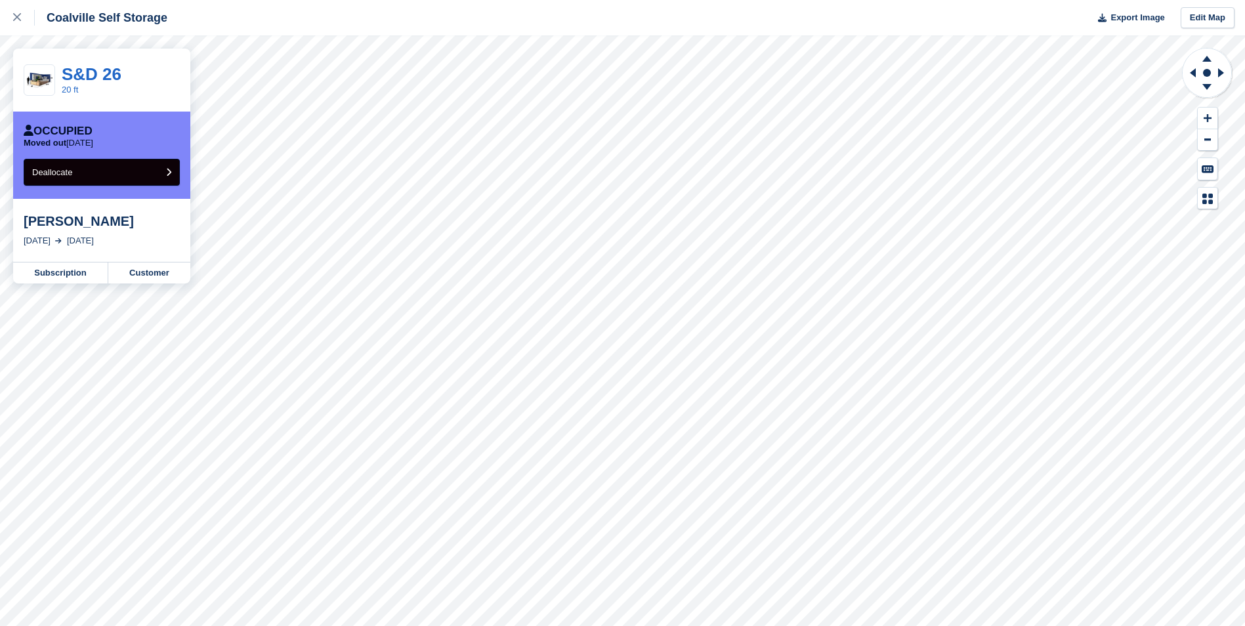 The image size is (1245, 626). I want to click on a: S&D 26, so click(91, 74).